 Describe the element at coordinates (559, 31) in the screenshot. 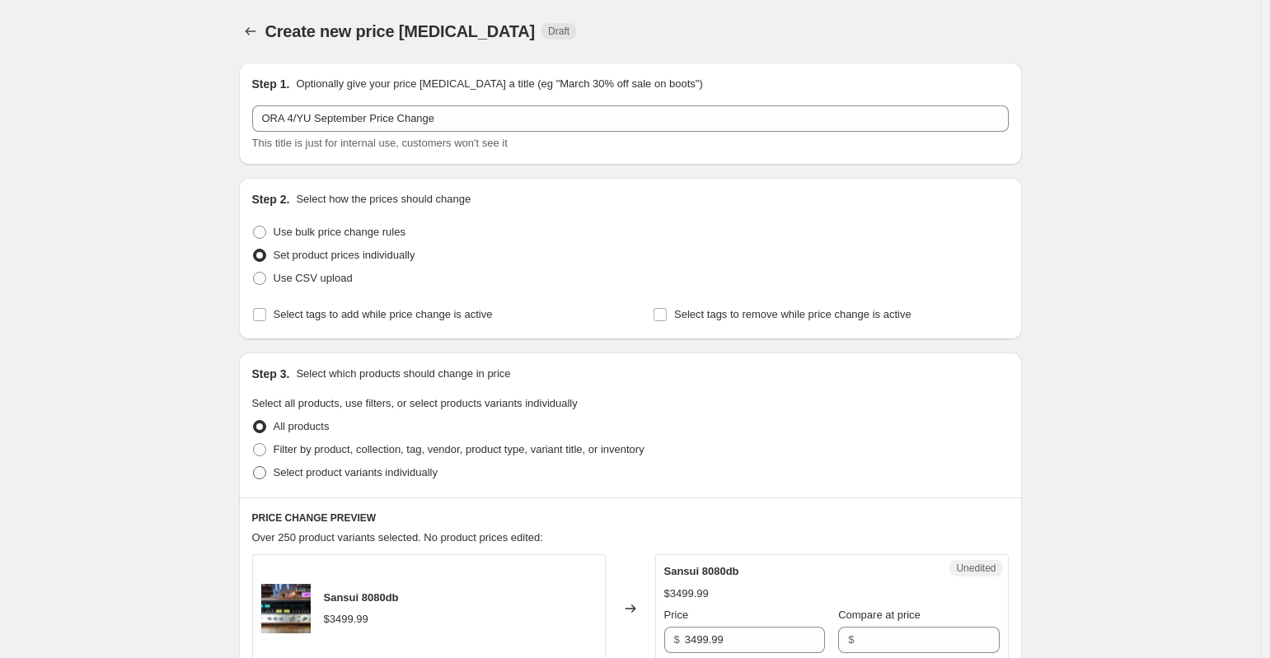

I see `span: Draft` at that location.